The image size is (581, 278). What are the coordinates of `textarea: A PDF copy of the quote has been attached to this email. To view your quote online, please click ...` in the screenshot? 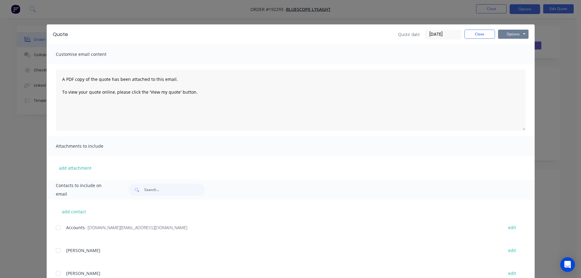 It's located at (291, 100).